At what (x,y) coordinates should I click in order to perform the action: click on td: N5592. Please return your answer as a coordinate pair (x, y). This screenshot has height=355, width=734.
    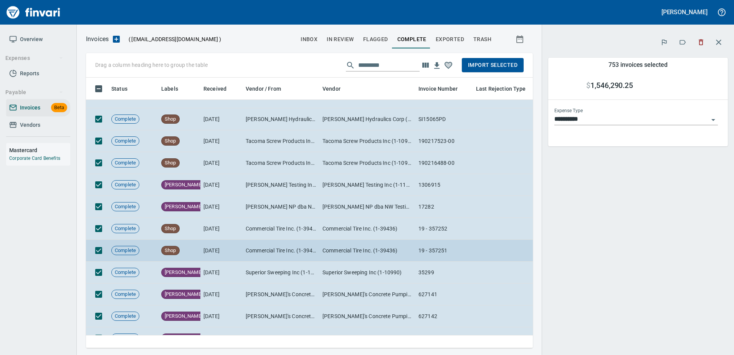
    Looking at the image, I should click on (444, 338).